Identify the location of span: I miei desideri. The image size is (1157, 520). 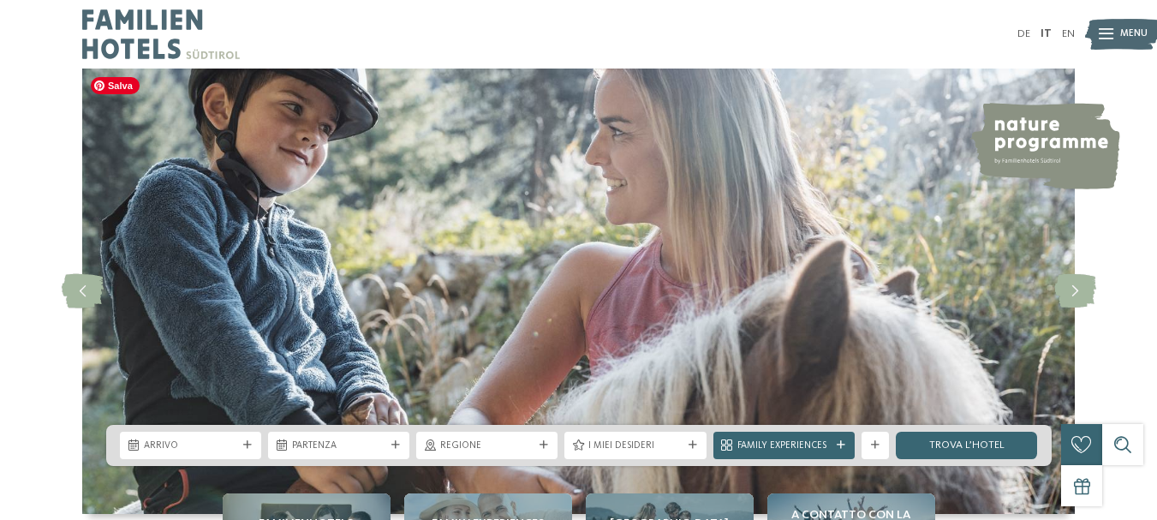
(635, 446).